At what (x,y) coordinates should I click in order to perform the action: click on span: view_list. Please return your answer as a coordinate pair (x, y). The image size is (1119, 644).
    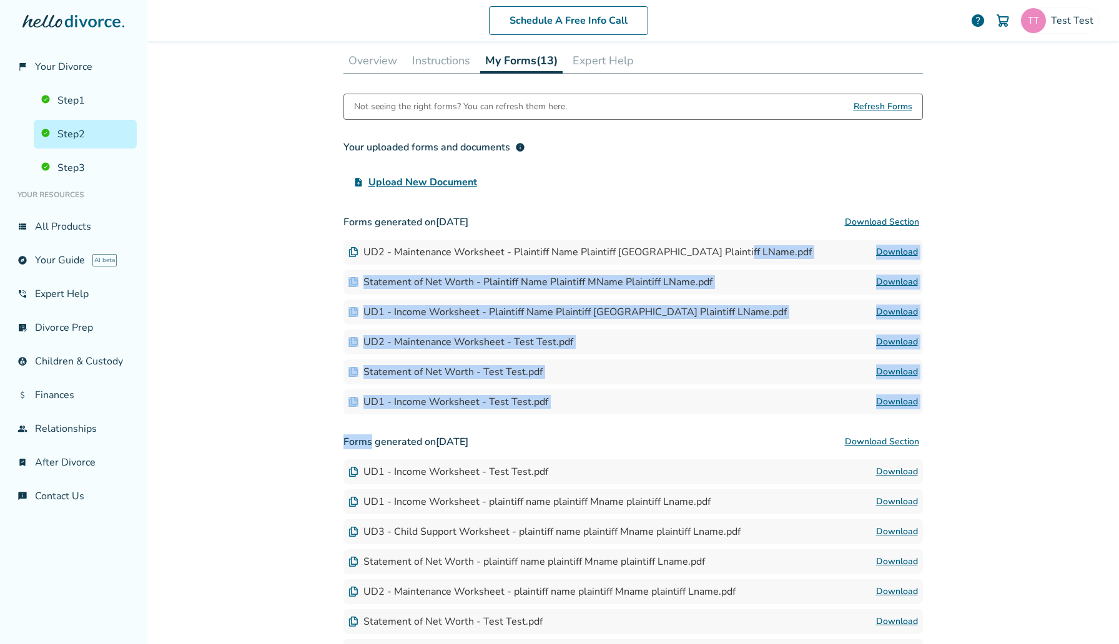
    Looking at the image, I should click on (22, 227).